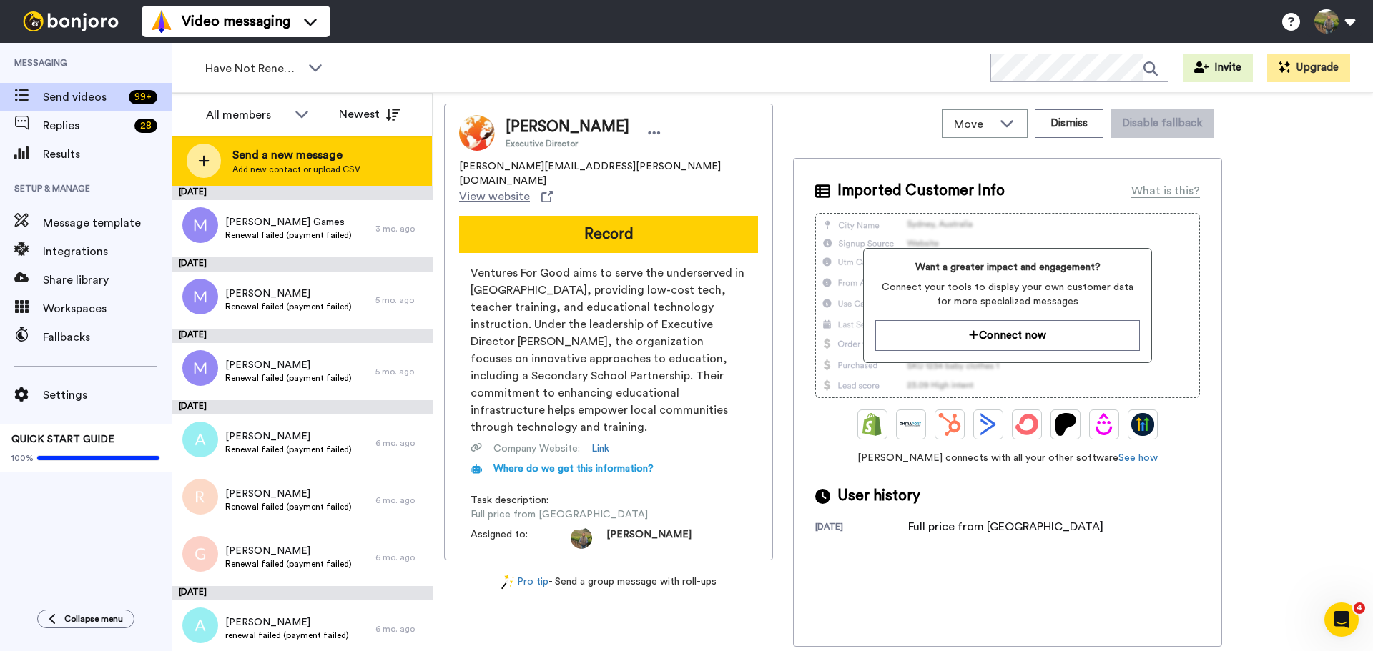 Image resolution: width=1373 pixels, height=651 pixels. Describe the element at coordinates (143, 97) in the screenshot. I see `div: 99 +` at that location.